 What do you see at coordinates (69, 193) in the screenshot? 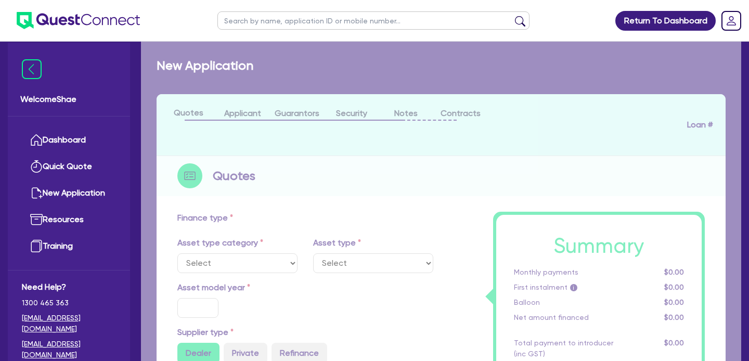
I see `a: New Application` at bounding box center [69, 193].